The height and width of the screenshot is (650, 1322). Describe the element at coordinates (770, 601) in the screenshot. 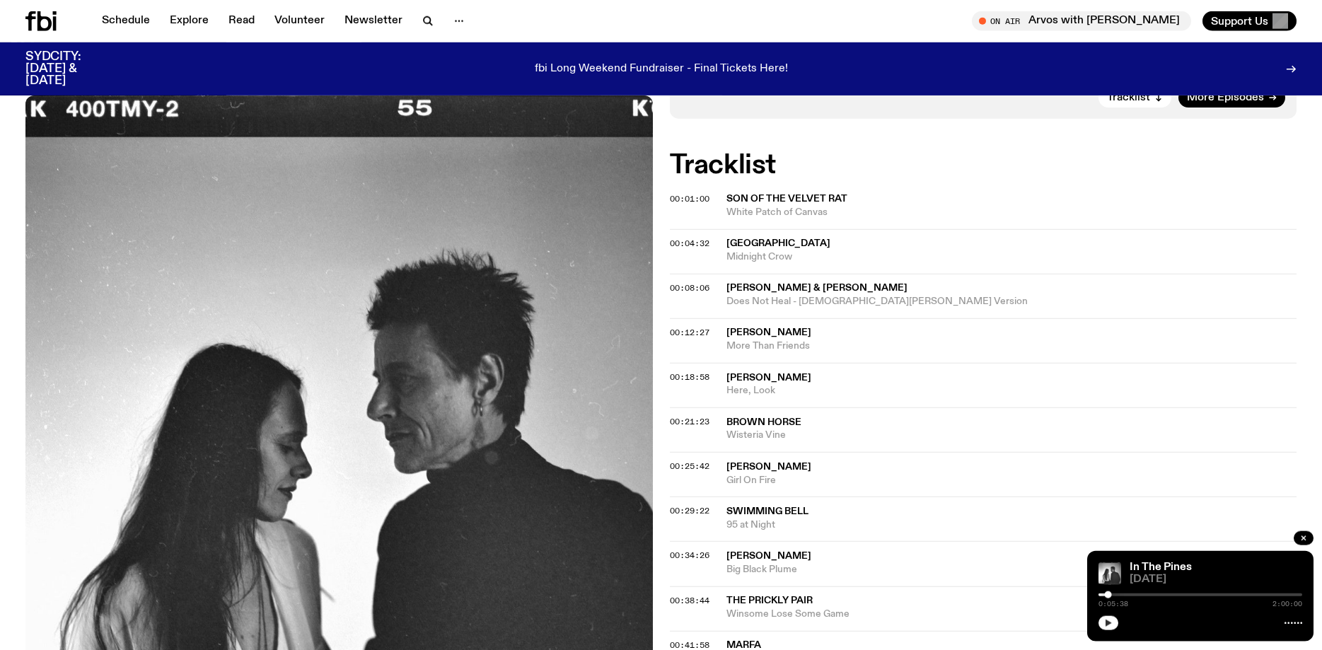

I see `span: The Prickly Pair` at that location.